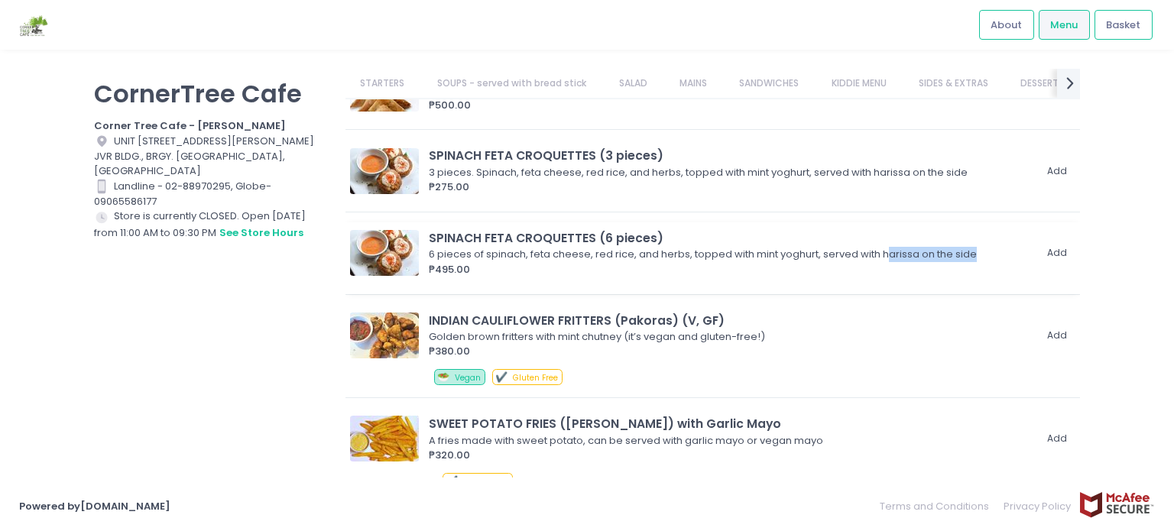  I want to click on img: SPINACH FETA CROQUETTES (3 pieces), so click(385, 171).